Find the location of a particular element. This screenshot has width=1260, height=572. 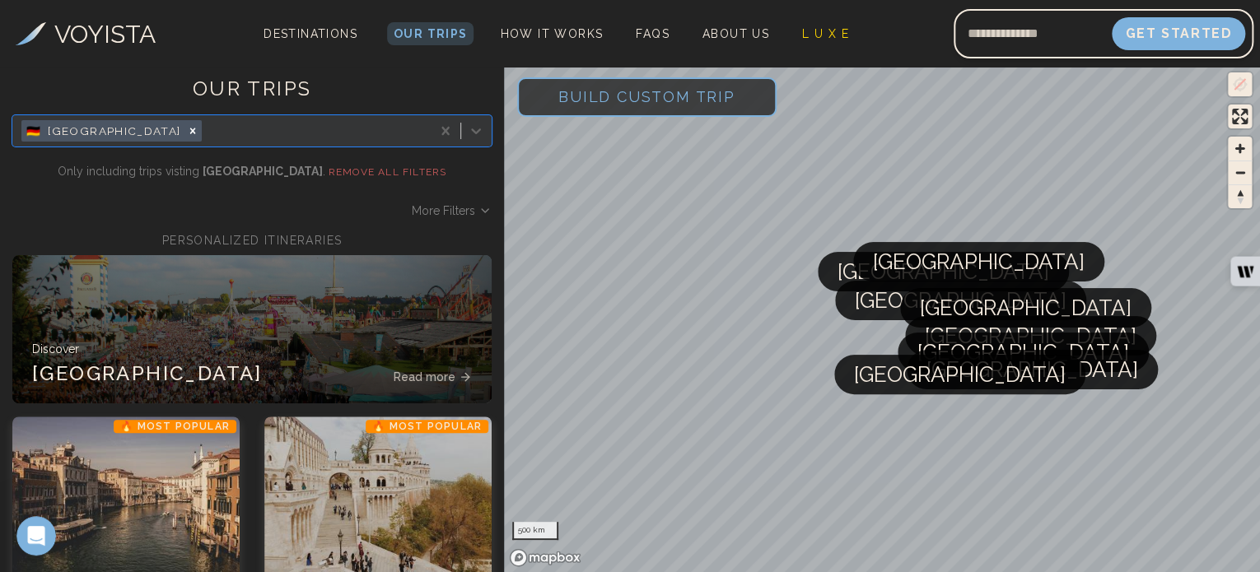

a: L U X E is located at coordinates (825, 34).